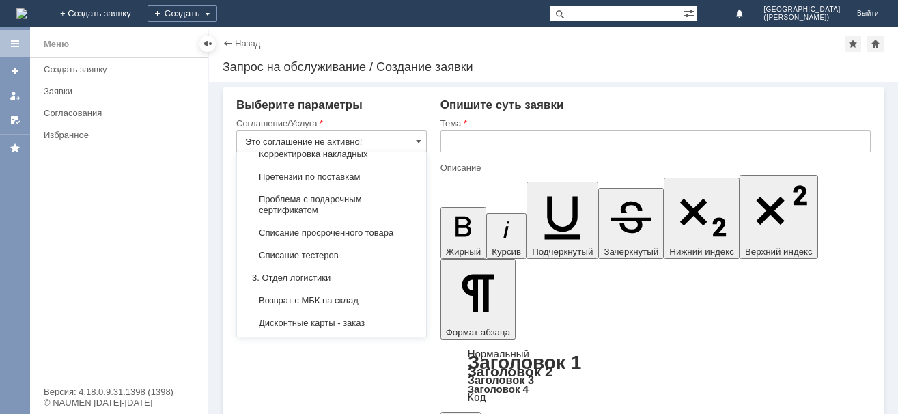 The image size is (898, 414). I want to click on button: Формат абзаца, so click(478, 299).